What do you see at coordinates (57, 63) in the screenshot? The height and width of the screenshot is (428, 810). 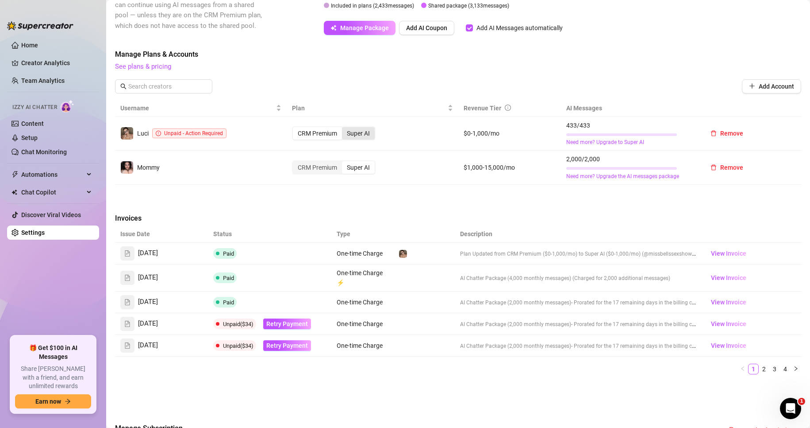 I see `a: Creator Analytics` at bounding box center [57, 63].